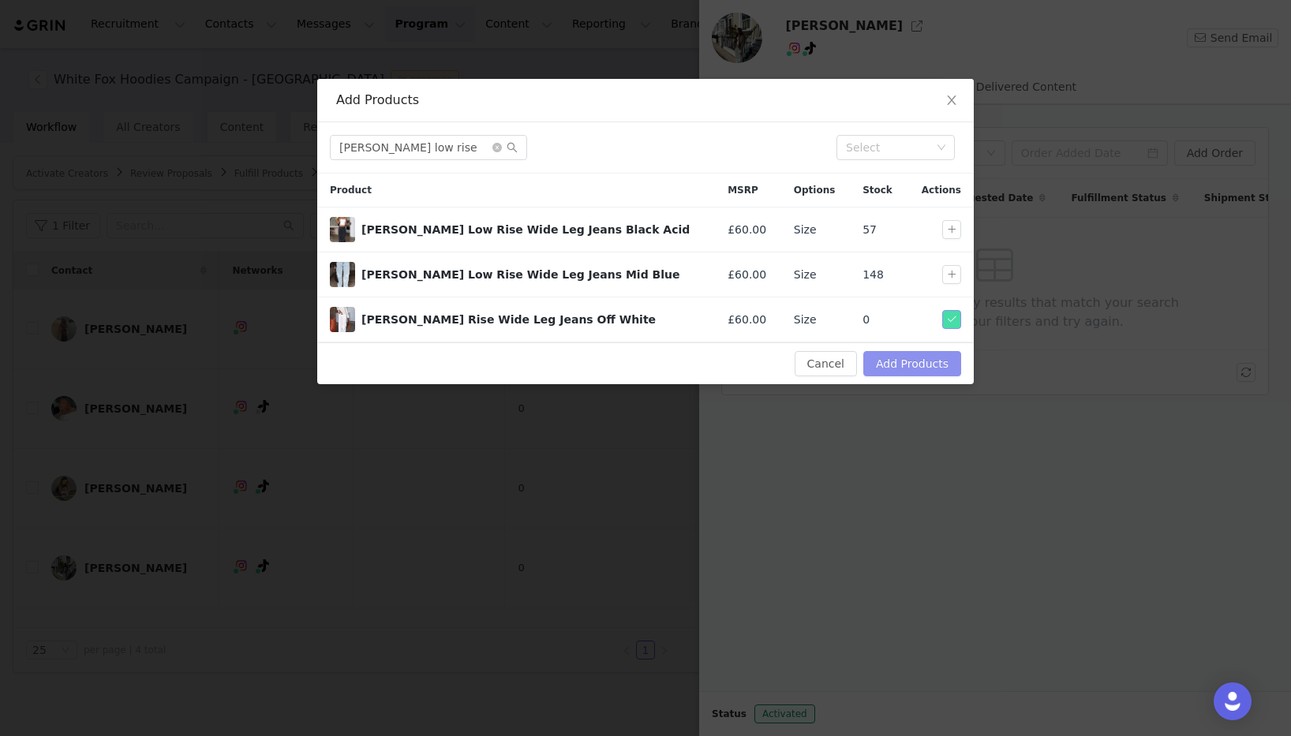  What do you see at coordinates (742, 190) in the screenshot?
I see `span: MSRP` at bounding box center [742, 190].